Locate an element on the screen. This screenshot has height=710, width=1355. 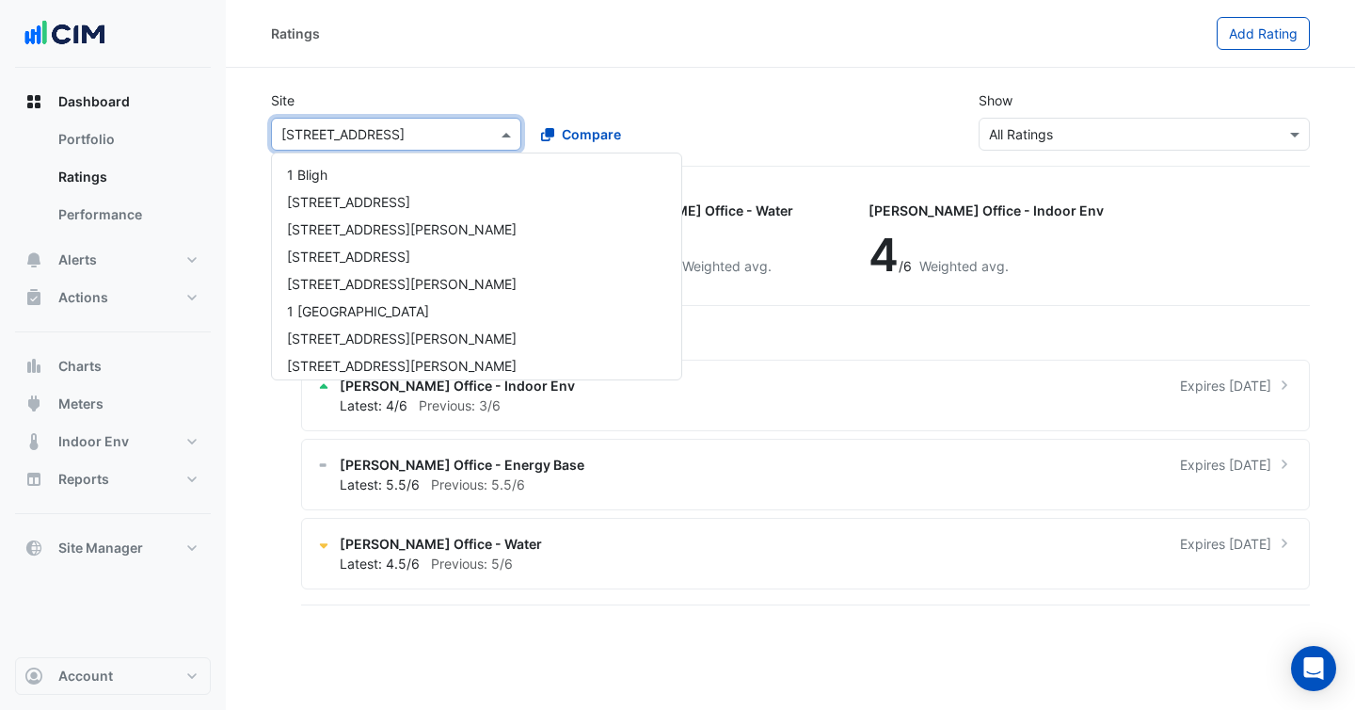
span: Indoor Env is located at coordinates (93, 441).